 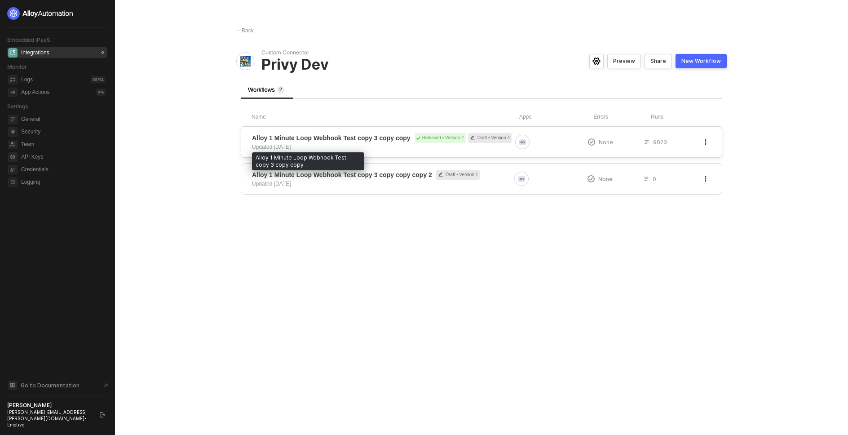 I want to click on div: App Actions, so click(x=35, y=92).